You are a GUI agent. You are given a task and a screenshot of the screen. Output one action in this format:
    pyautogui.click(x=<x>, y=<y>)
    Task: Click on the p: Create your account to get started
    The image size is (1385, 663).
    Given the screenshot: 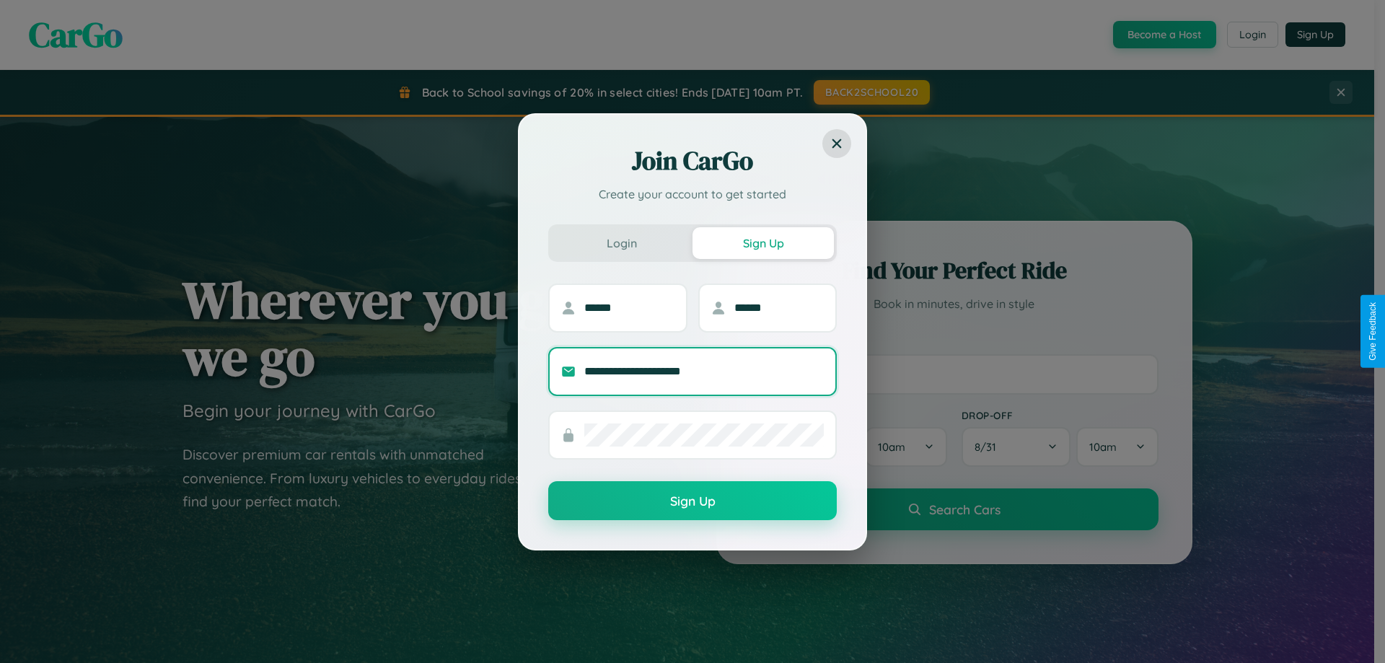 What is the action you would take?
    pyautogui.click(x=693, y=194)
    